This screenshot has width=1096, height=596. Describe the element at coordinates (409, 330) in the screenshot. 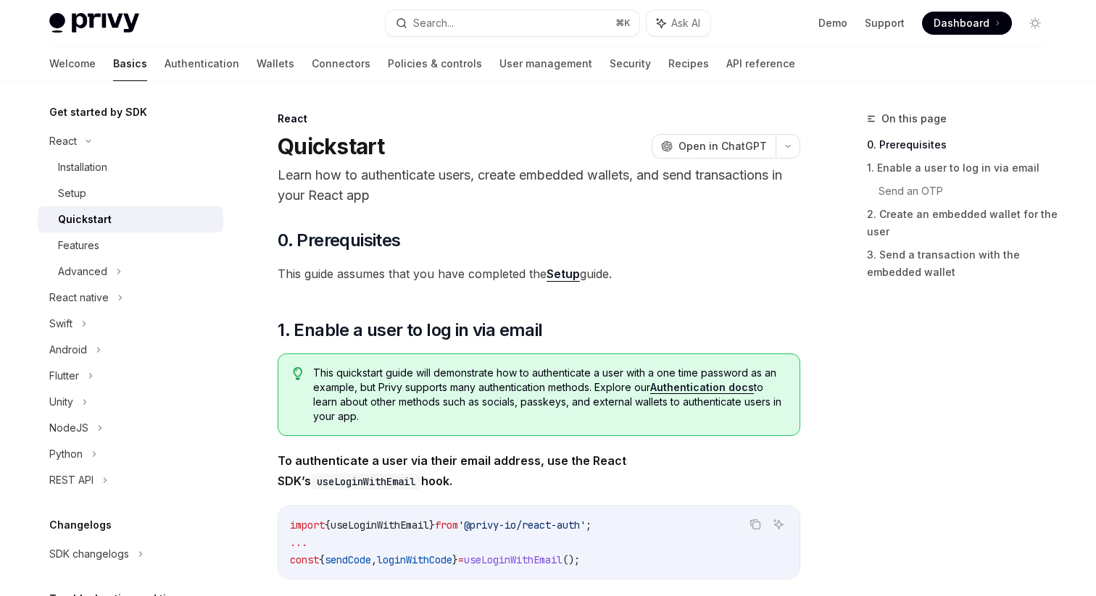

I see `span: 1. Enable a user to log in via email` at that location.